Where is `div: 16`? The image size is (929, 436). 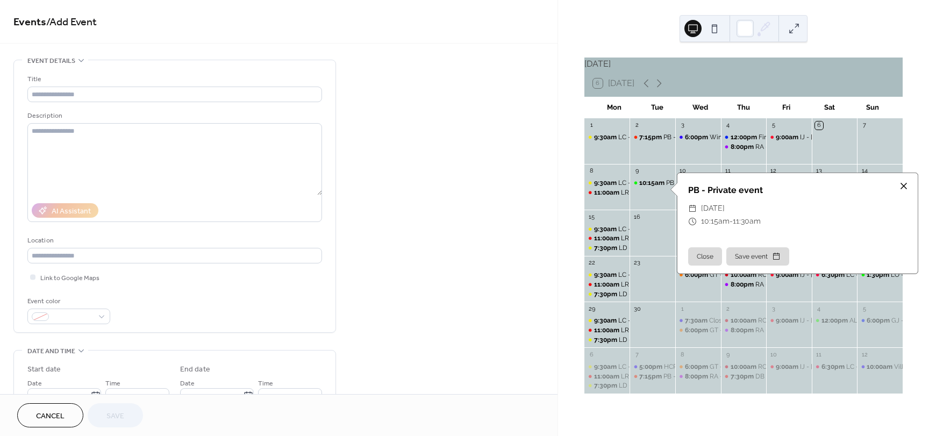
div: 16 is located at coordinates (636, 217).